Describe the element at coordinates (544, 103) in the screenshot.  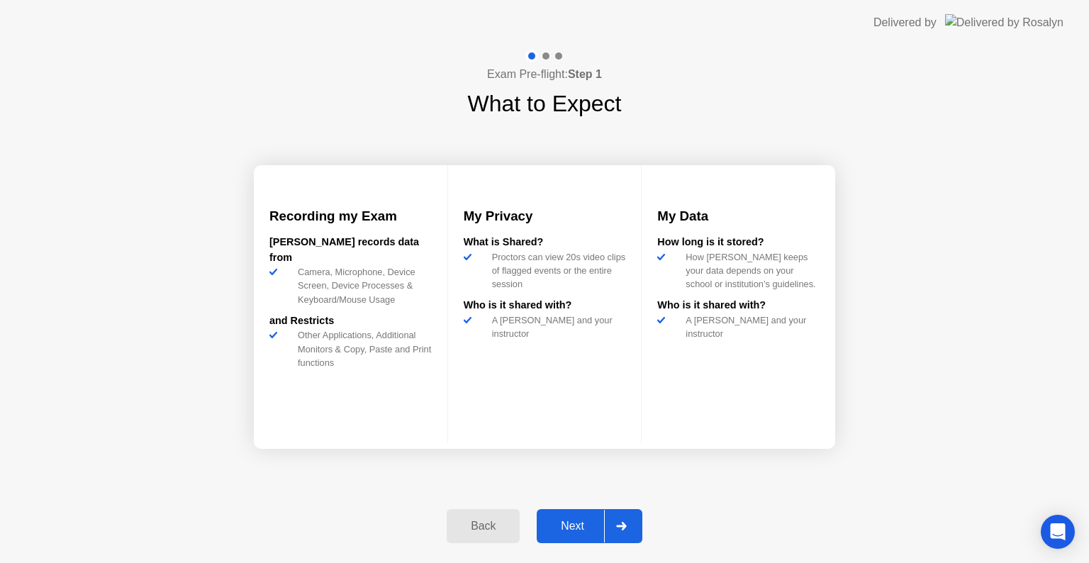
I see `h1: What to Expect` at that location.